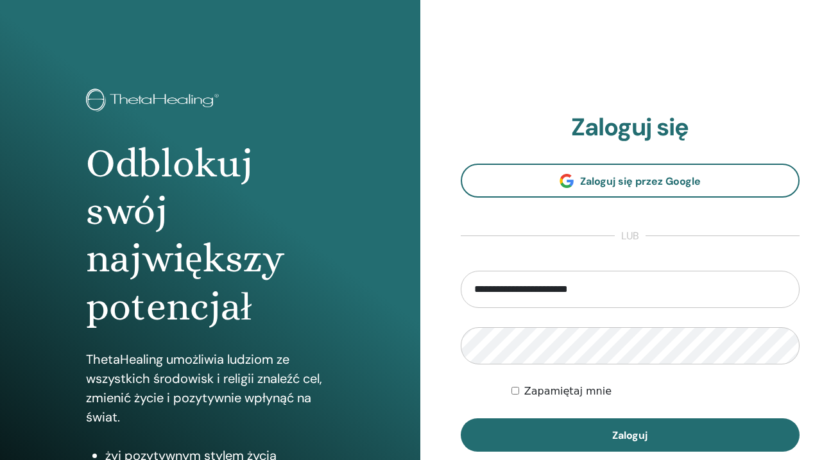 The width and height of the screenshot is (840, 460). What do you see at coordinates (568, 392) in the screenshot?
I see `label: Zapamiętaj mnie` at bounding box center [568, 392].